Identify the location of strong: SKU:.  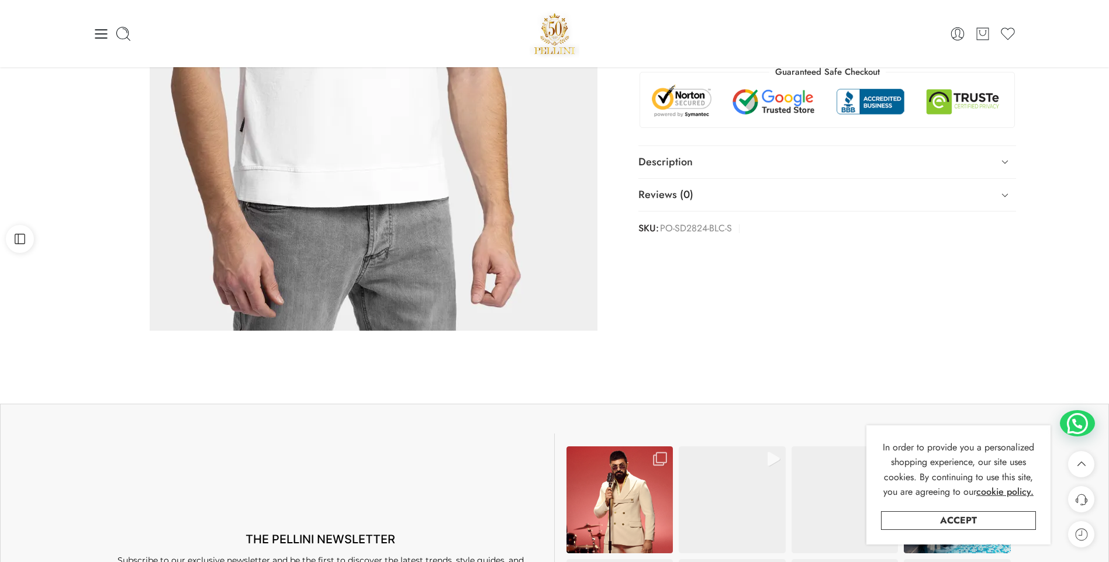
(648, 229).